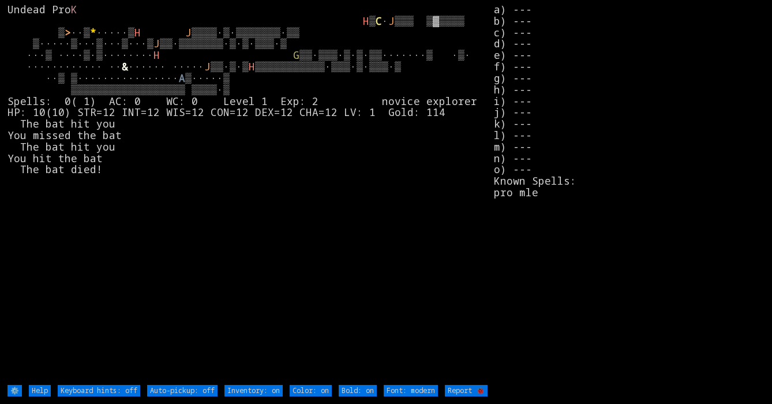 This screenshot has height=404, width=772. I want to click on stats: a) --- b) --- c) --- d) --- e) --- f) --- g) --- h) --- i) --- j) --- k) --- l) --- m) --- n) ---..., so click(629, 194).